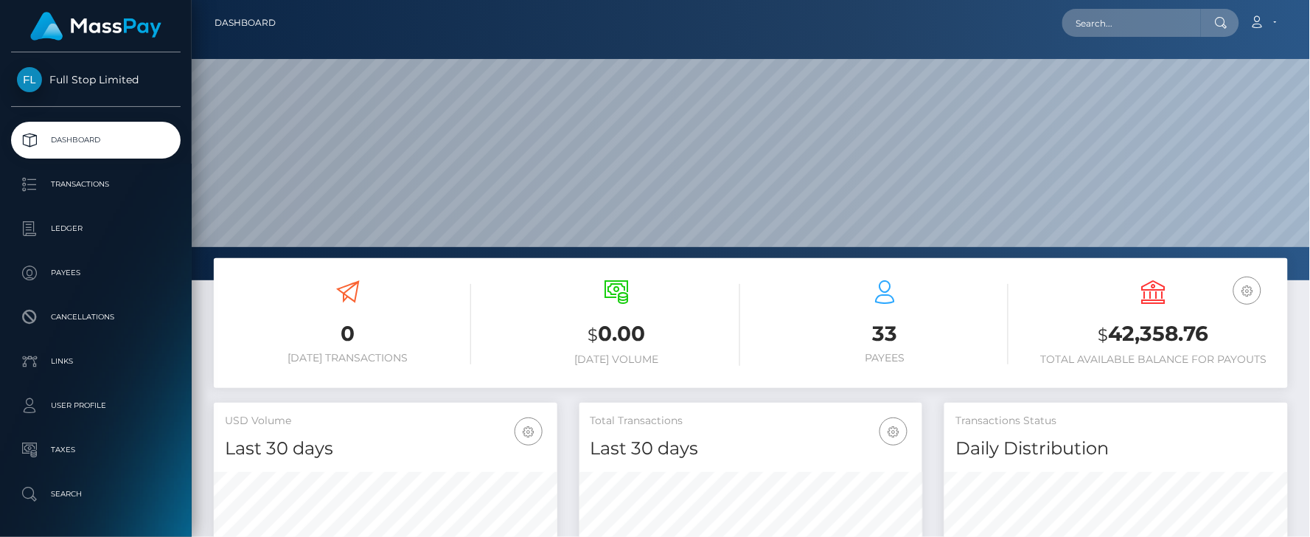 Image resolution: width=1310 pixels, height=537 pixels. Describe the element at coordinates (29, 80) in the screenshot. I see `img: Full Stop Limited` at that location.